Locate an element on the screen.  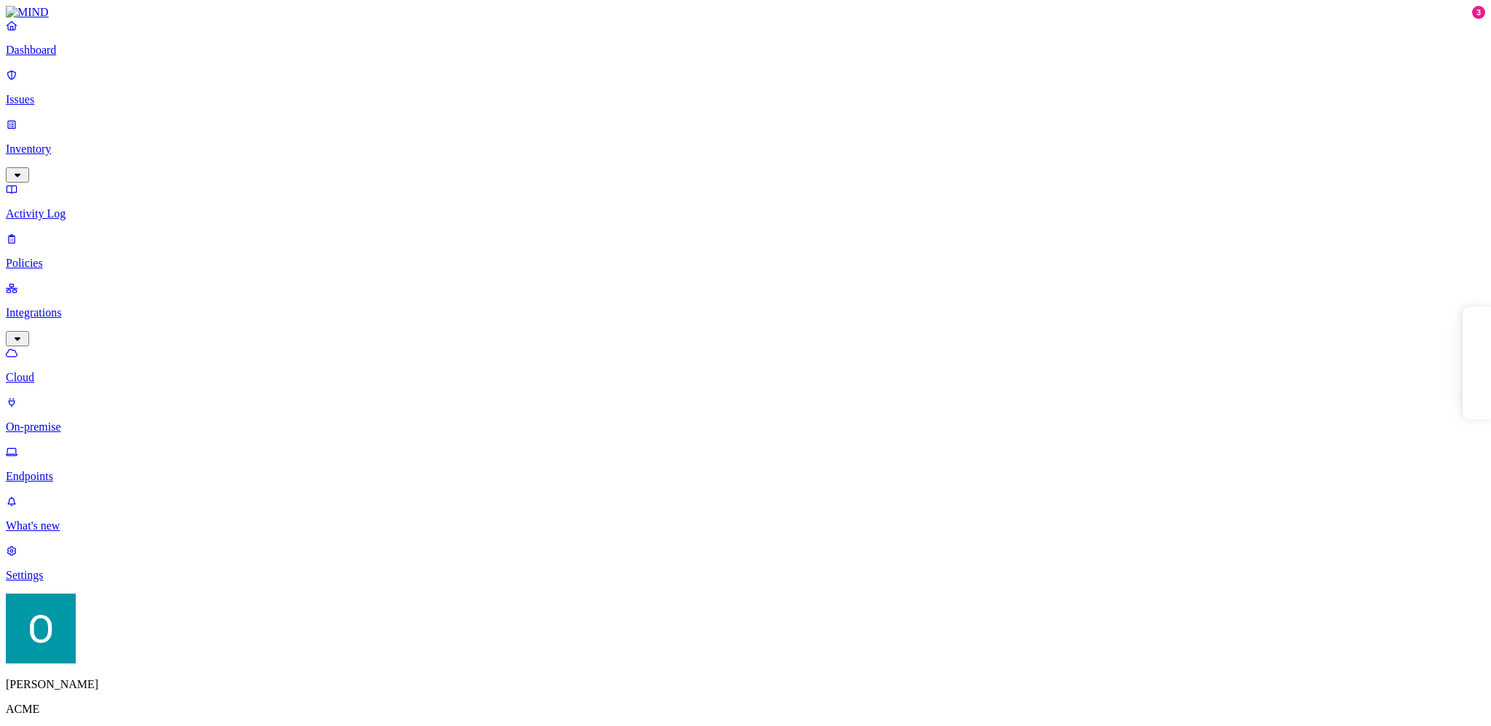
p: Activity Log is located at coordinates (745, 214).